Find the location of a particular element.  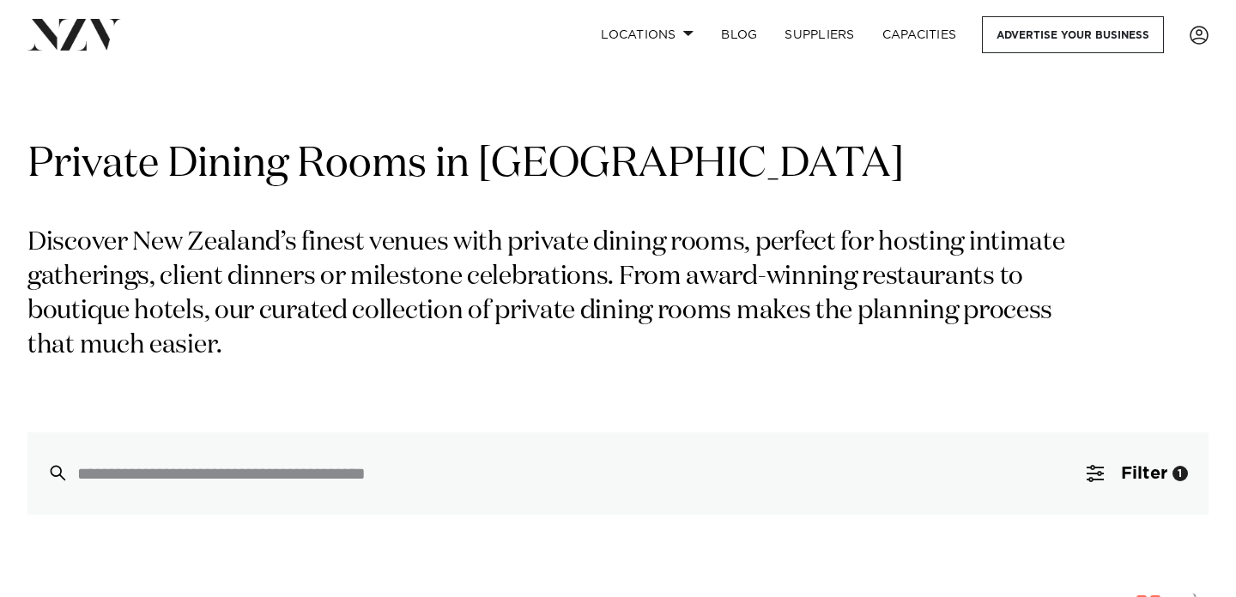

img: nzv-logo.png is located at coordinates (74, 34).